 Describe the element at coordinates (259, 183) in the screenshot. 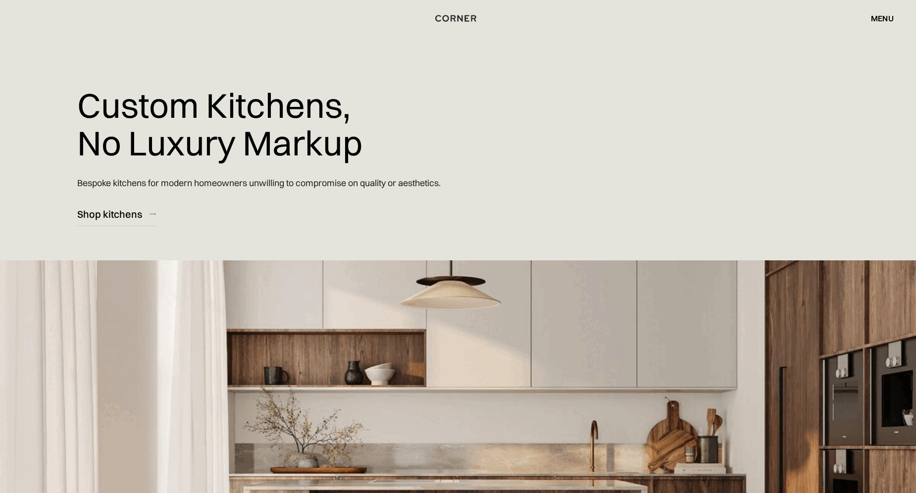

I see `p: Bespoke kitchens for modern homeowners unwilling to compromise on quality or aesthetics.` at that location.